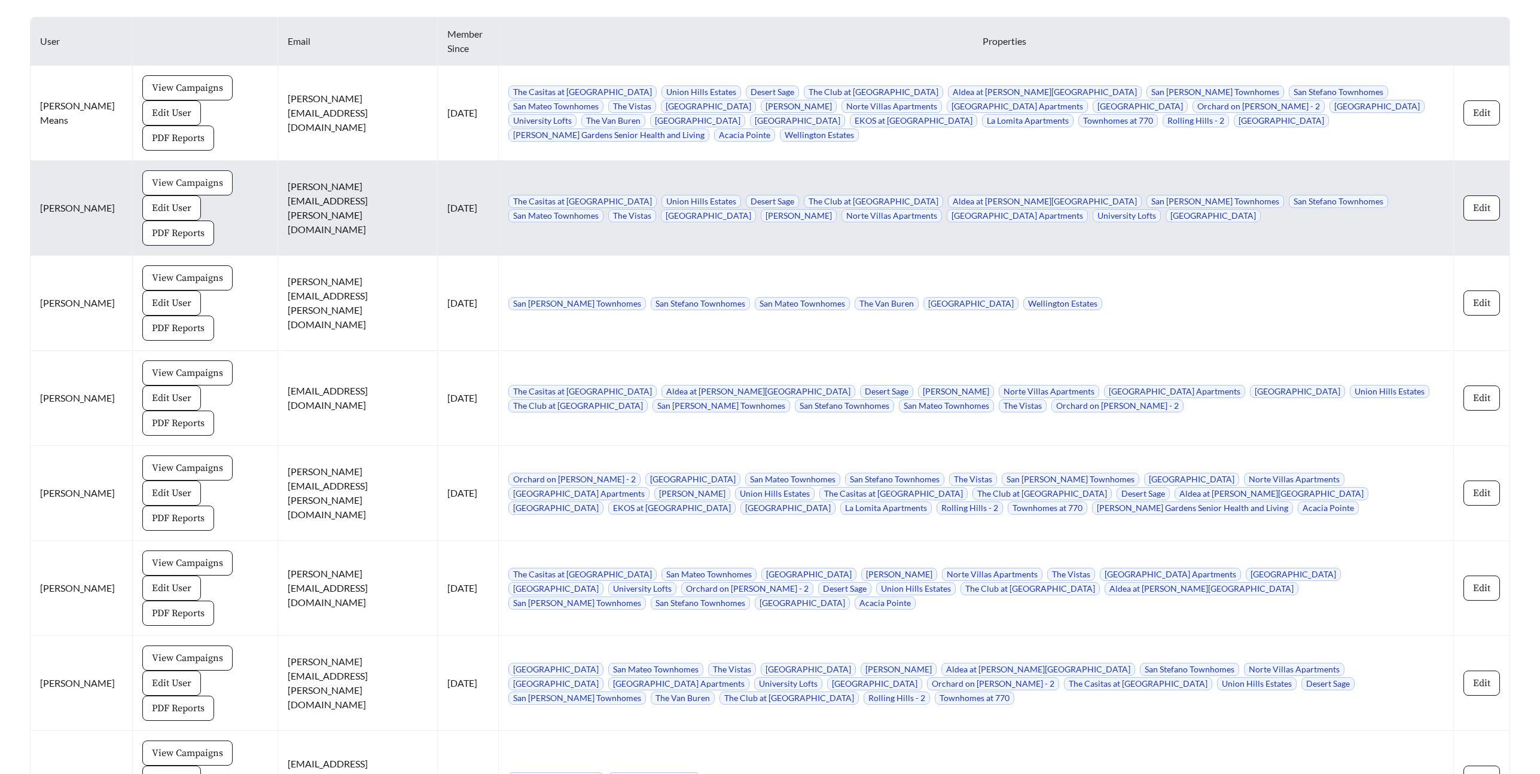  I want to click on span: The Van Buren, so click(682, 698).